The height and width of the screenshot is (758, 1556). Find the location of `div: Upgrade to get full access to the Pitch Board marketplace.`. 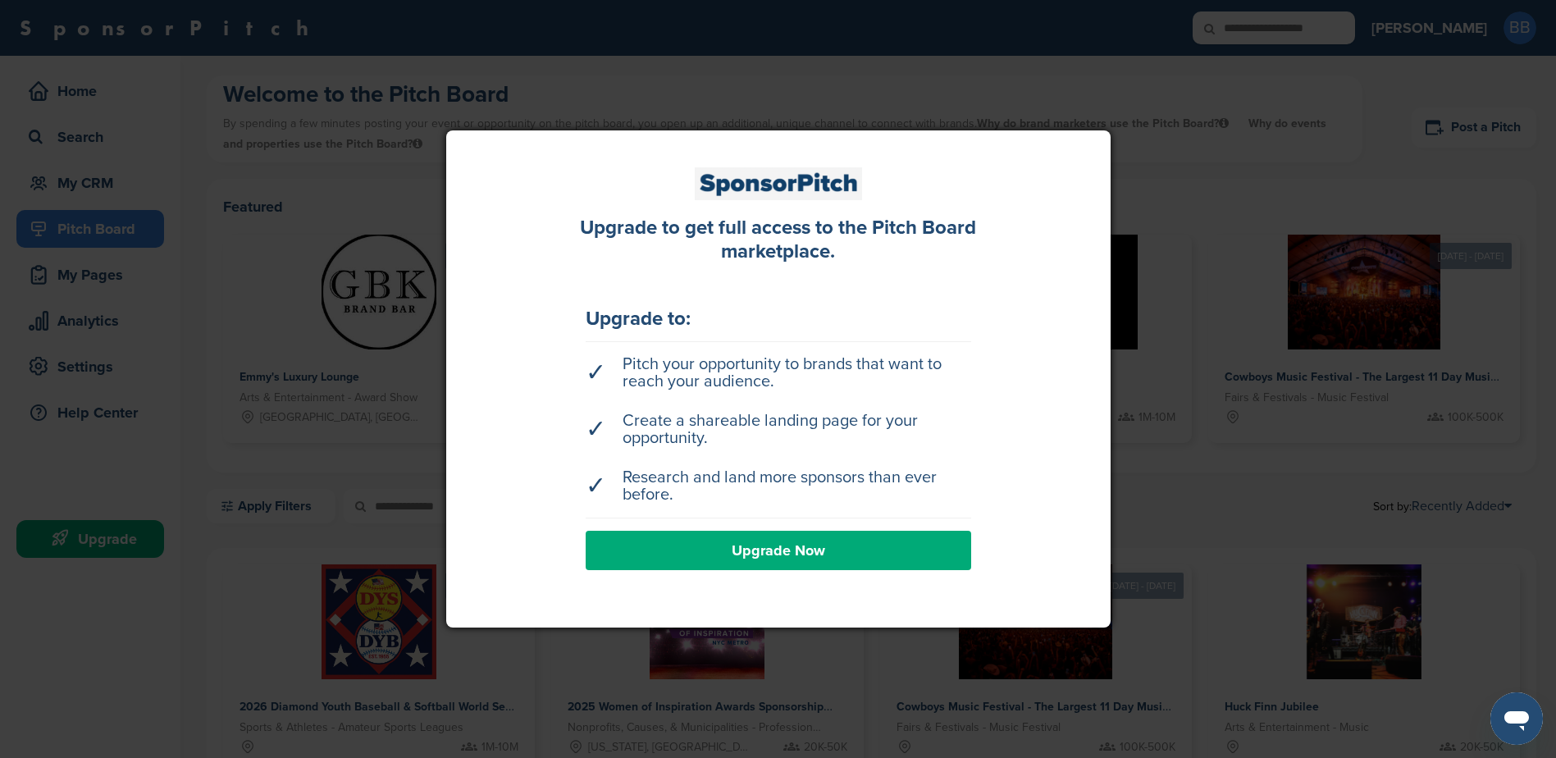

div: Upgrade to get full access to the Pitch Board marketplace. is located at coordinates (779, 240).